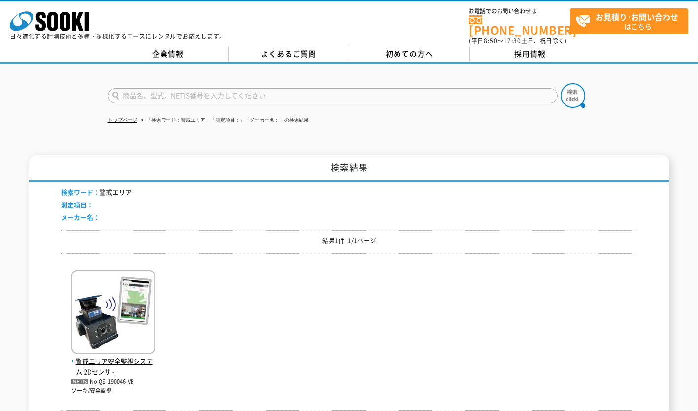  What do you see at coordinates (491, 41) in the screenshot?
I see `span: 8:50` at bounding box center [491, 41].